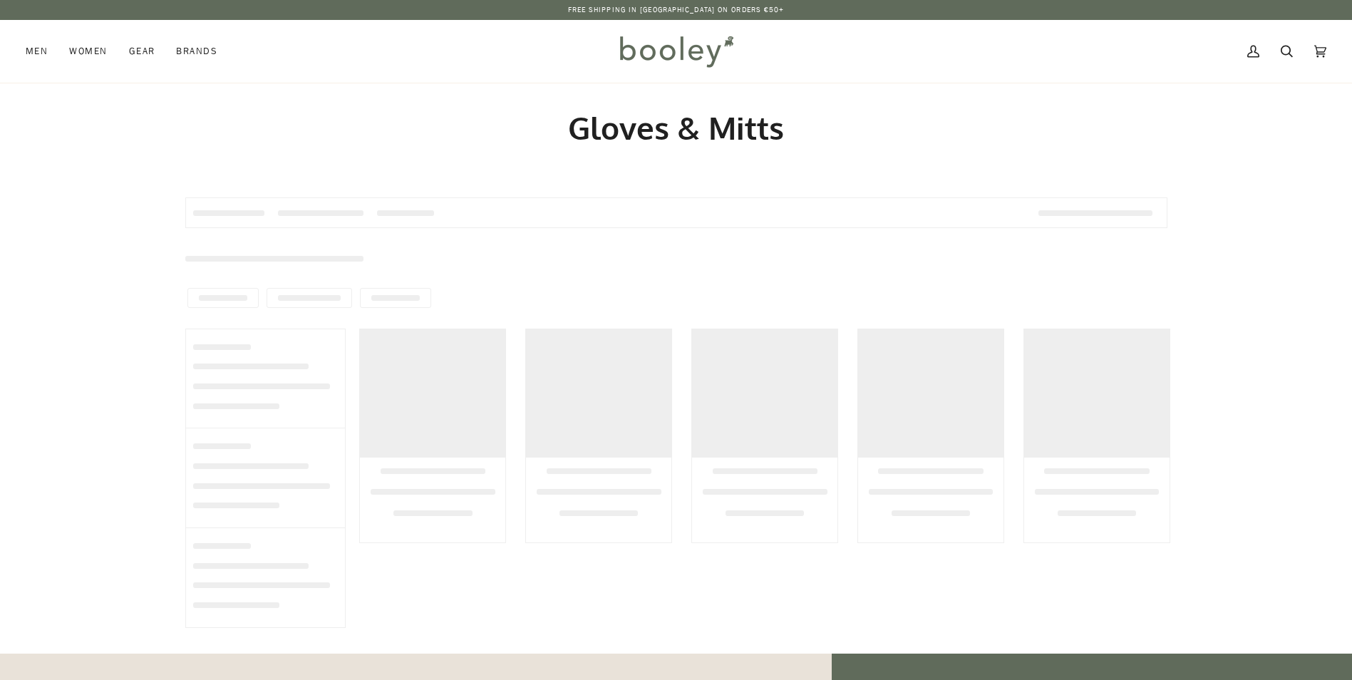  Describe the element at coordinates (88, 51) in the screenshot. I see `div: Women` at that location.